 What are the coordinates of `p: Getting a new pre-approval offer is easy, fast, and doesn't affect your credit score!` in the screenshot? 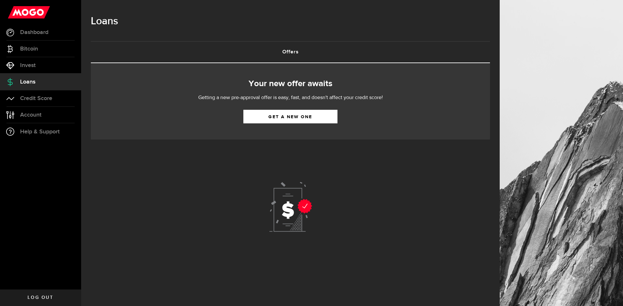 It's located at (290, 98).